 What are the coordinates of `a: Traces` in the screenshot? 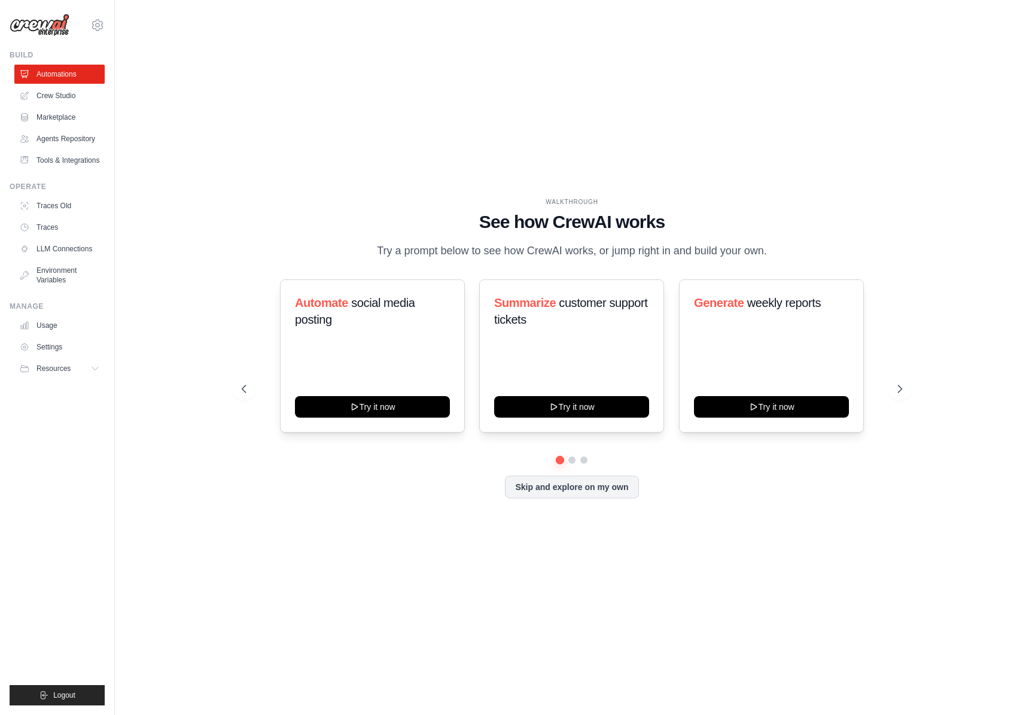 It's located at (59, 227).